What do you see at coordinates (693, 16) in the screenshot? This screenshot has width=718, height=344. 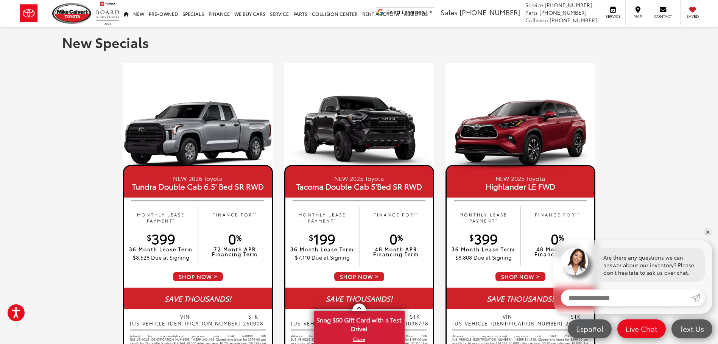 I see `span: Saved` at bounding box center [693, 16].